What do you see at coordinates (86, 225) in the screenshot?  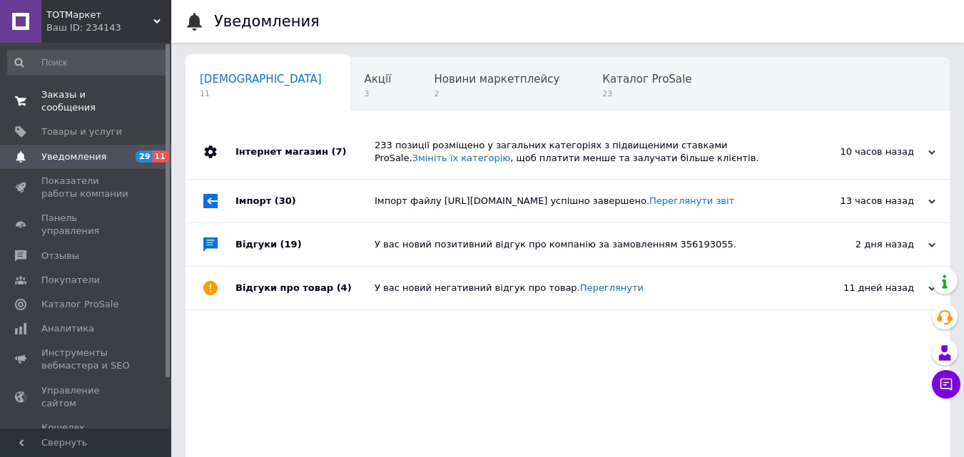 I see `span: Панель управления` at bounding box center [86, 225].